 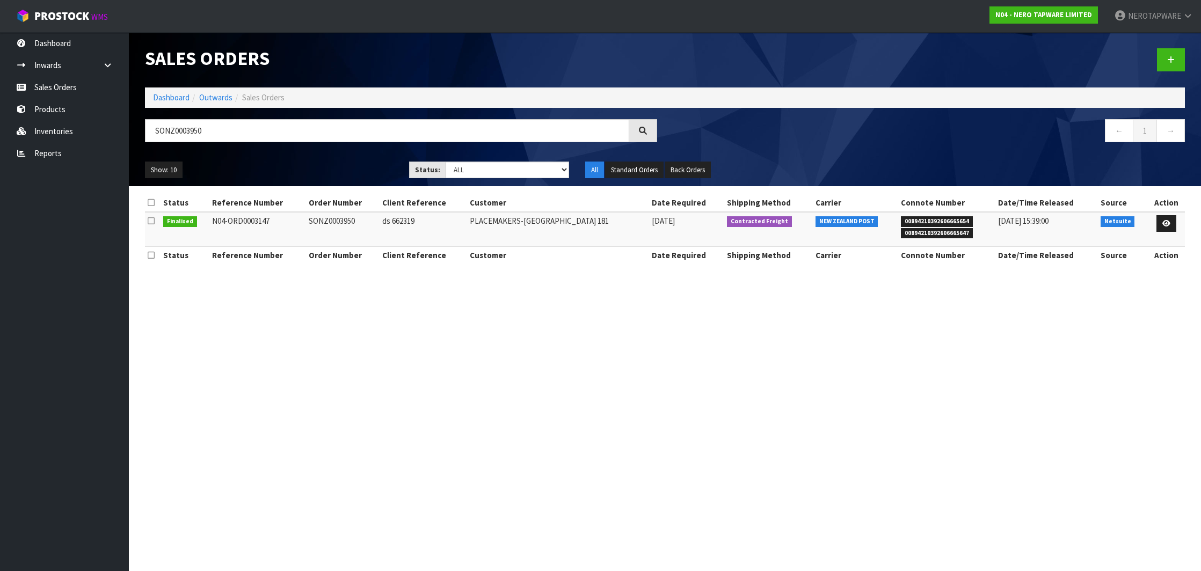 I want to click on img: cube-alt.png, so click(x=23, y=16).